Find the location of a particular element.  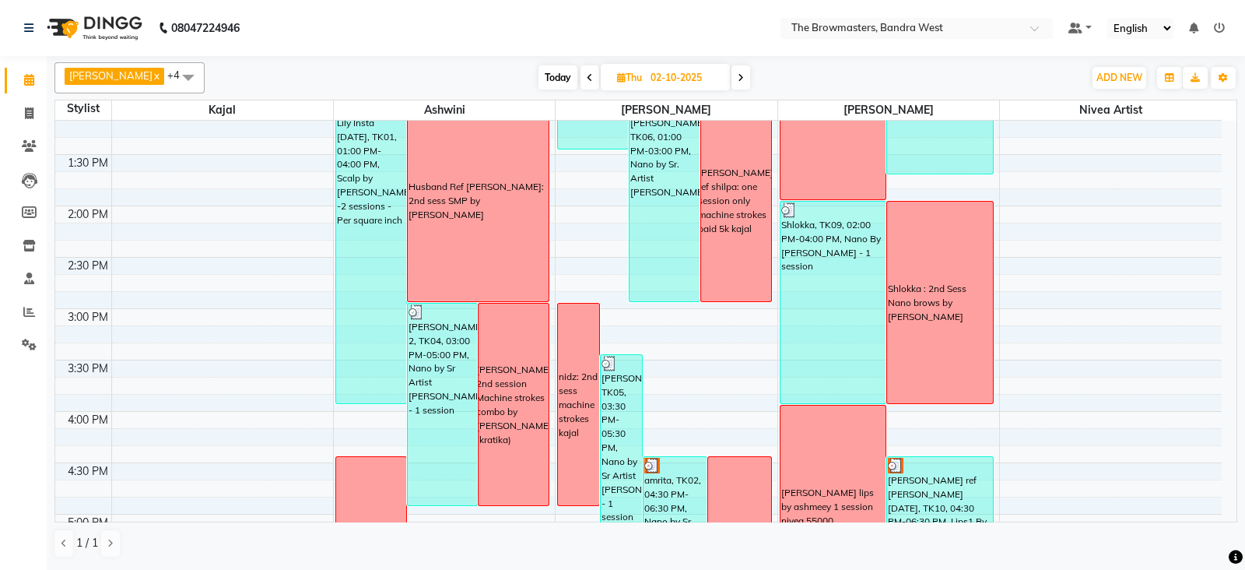

b: 08047224946 is located at coordinates (205, 28).